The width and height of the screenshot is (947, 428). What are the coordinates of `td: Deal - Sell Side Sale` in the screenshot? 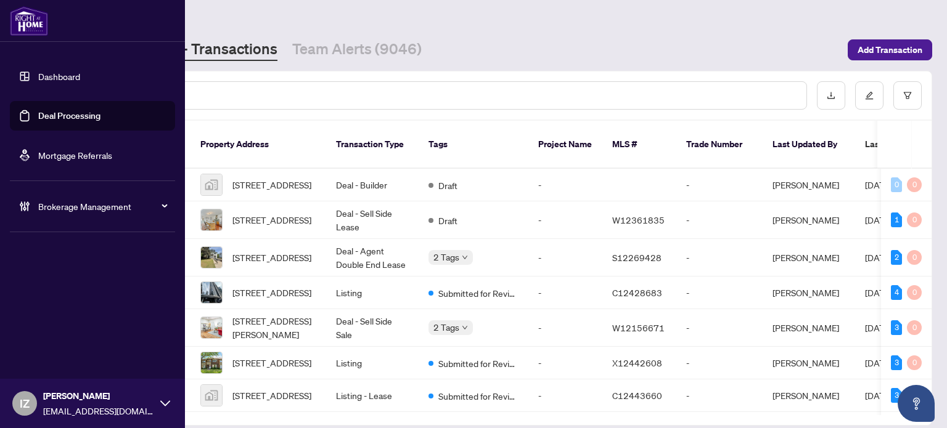 It's located at (372, 328).